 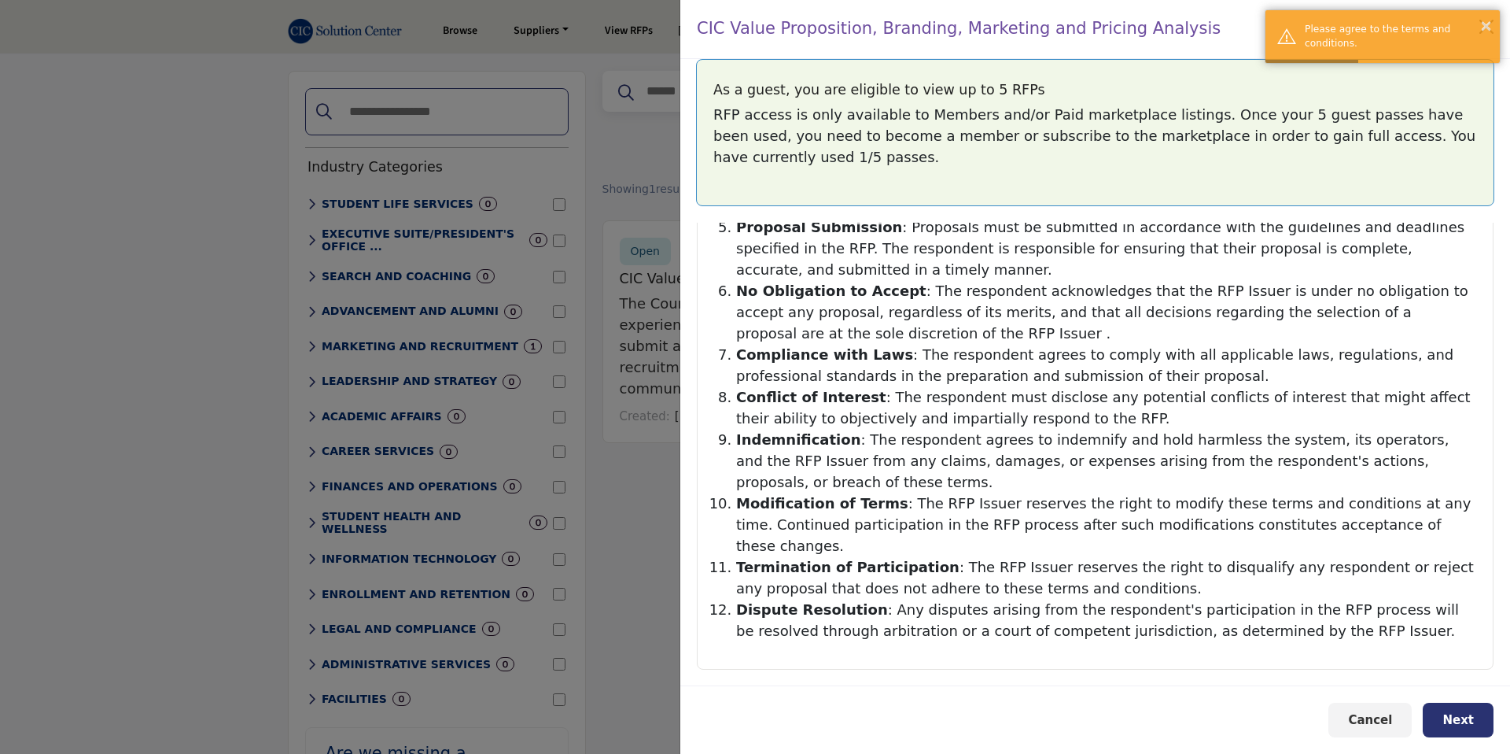 What do you see at coordinates (1106, 524) in the screenshot?
I see `li: : The RFP Issuer reserves the right to modify these terms and conditions at any time. Continued p...` at bounding box center [1106, 524].